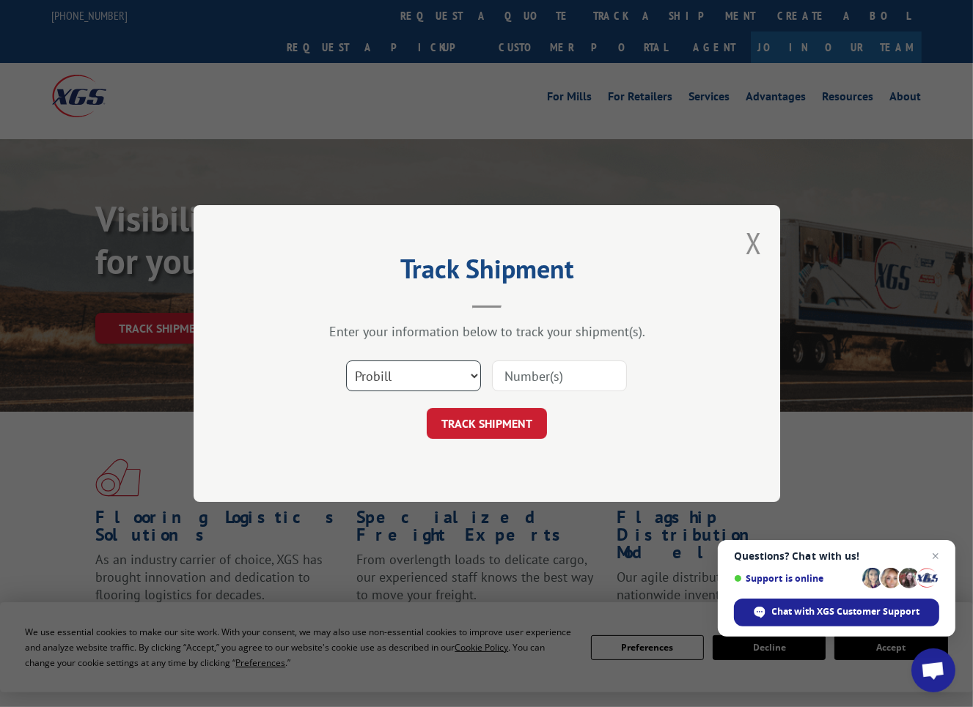  What do you see at coordinates (836, 613) in the screenshot?
I see `div: Chat with XGS Customer Support` at bounding box center [836, 613].